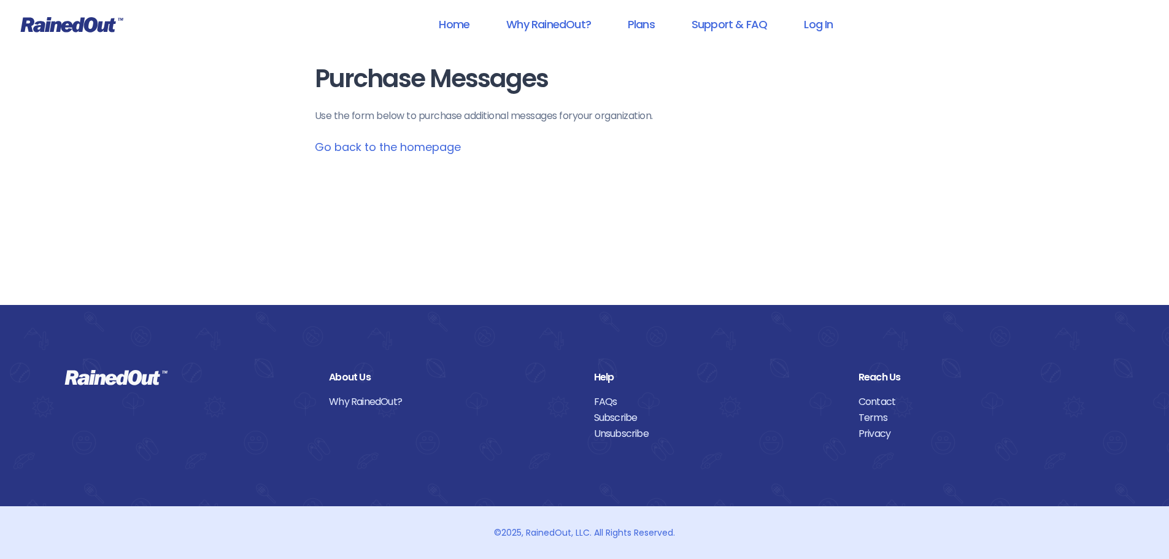 This screenshot has width=1169, height=559. Describe the element at coordinates (388, 147) in the screenshot. I see `a: Go back to the homepage` at that location.